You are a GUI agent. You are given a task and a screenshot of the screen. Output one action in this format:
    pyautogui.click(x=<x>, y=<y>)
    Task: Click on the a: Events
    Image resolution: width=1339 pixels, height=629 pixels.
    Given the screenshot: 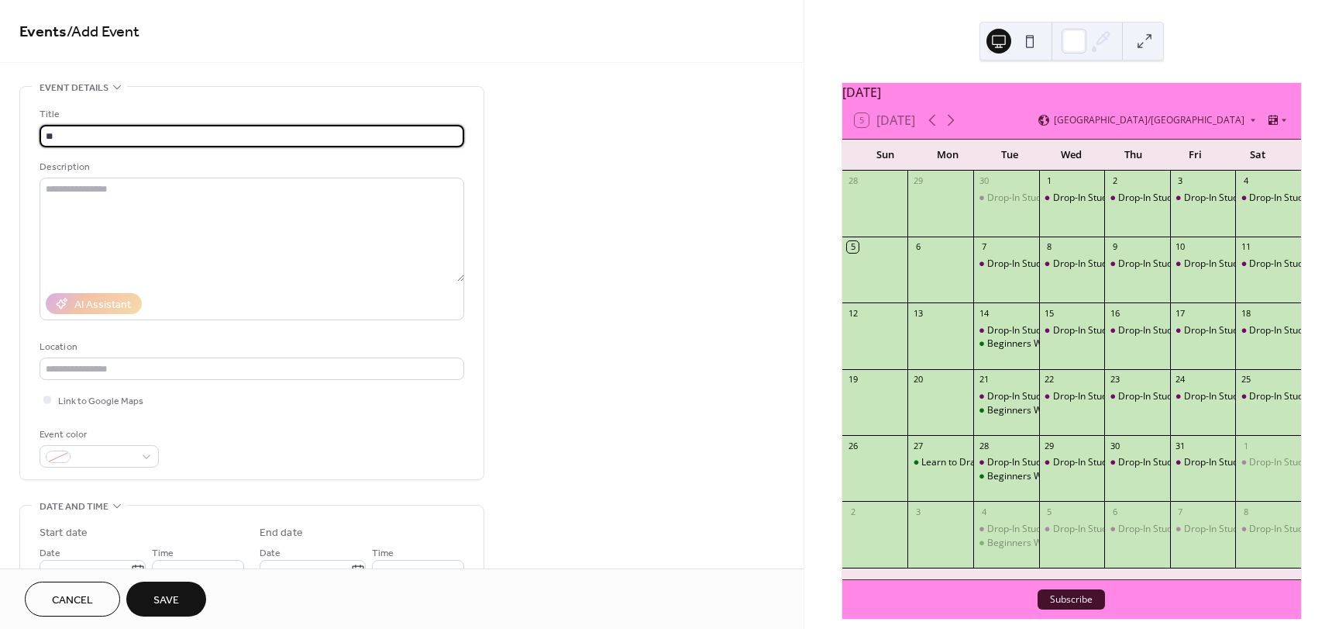 What is the action you would take?
    pyautogui.click(x=43, y=32)
    